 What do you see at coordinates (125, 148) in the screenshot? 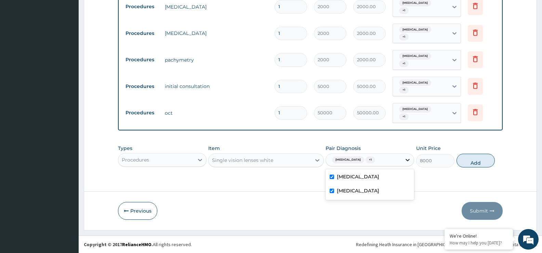
I see `label: Types` at bounding box center [125, 148].